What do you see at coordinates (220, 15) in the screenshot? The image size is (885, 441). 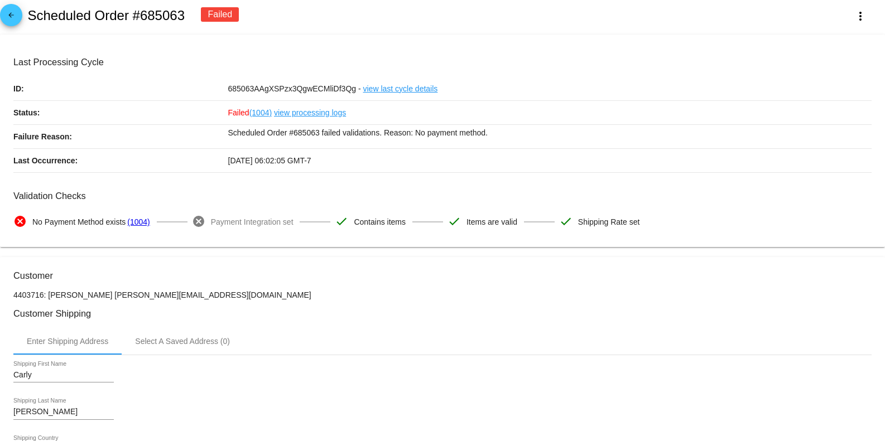 I see `div: Failed` at bounding box center [220, 15].